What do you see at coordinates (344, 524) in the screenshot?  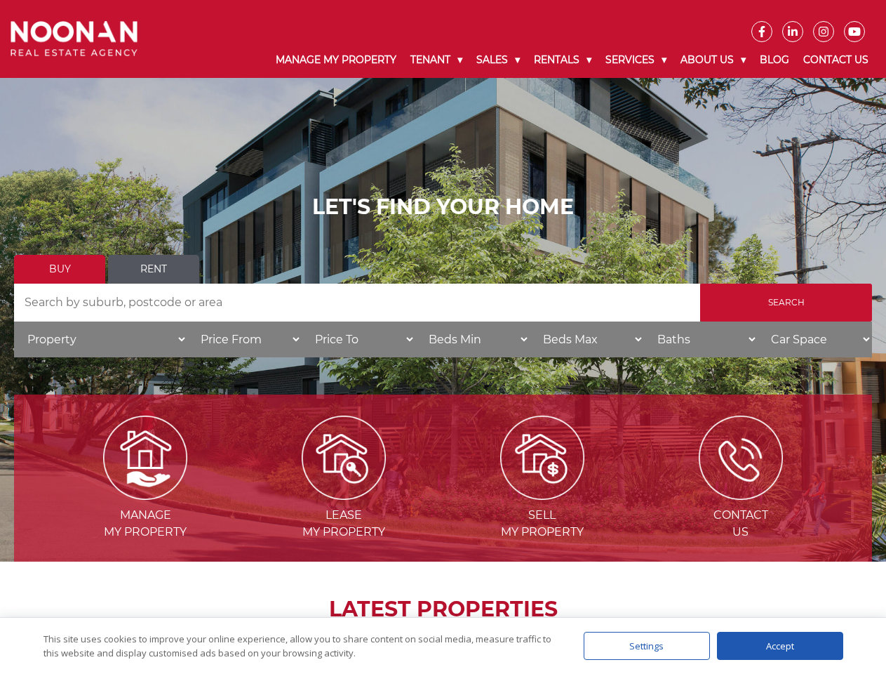 I see `span: Lease my Property` at bounding box center [344, 524].